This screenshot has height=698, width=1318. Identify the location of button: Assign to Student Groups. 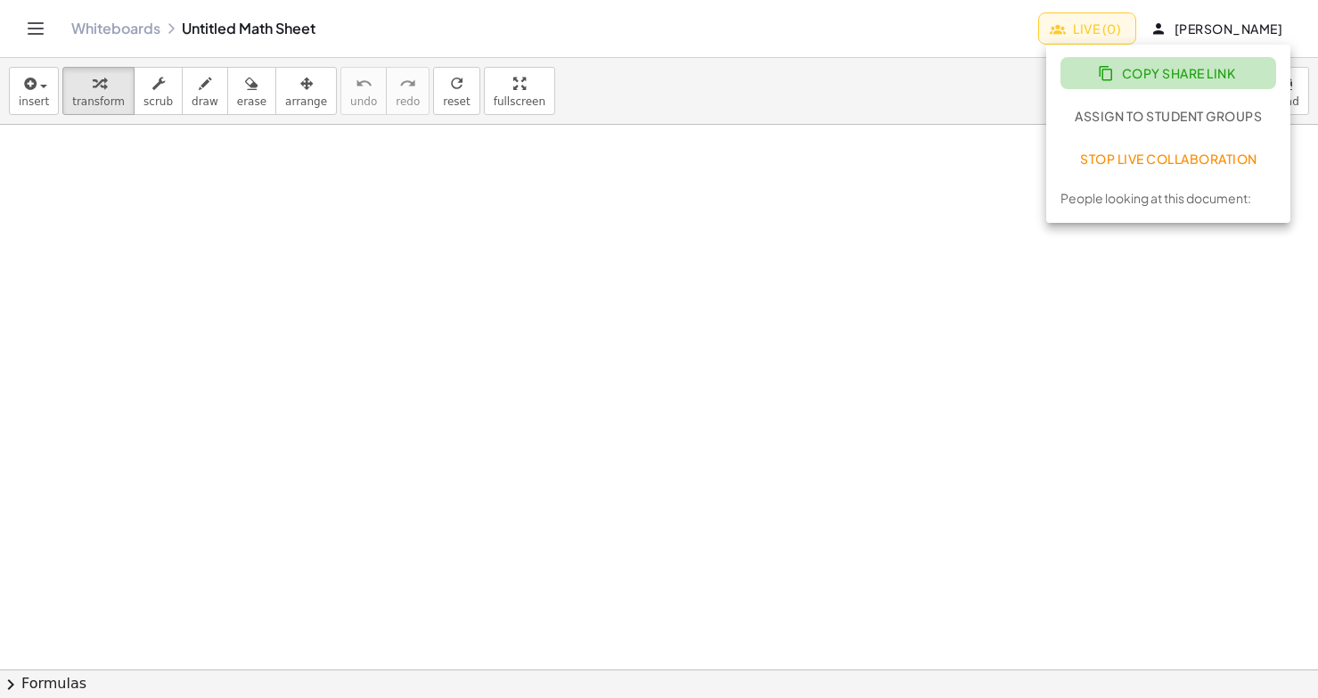
(1168, 116).